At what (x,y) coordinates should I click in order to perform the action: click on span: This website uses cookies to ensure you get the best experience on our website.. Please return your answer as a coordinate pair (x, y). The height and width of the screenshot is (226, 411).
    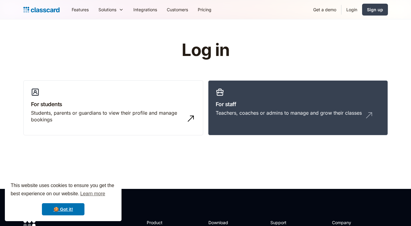
    Looking at the image, I should click on (63, 190).